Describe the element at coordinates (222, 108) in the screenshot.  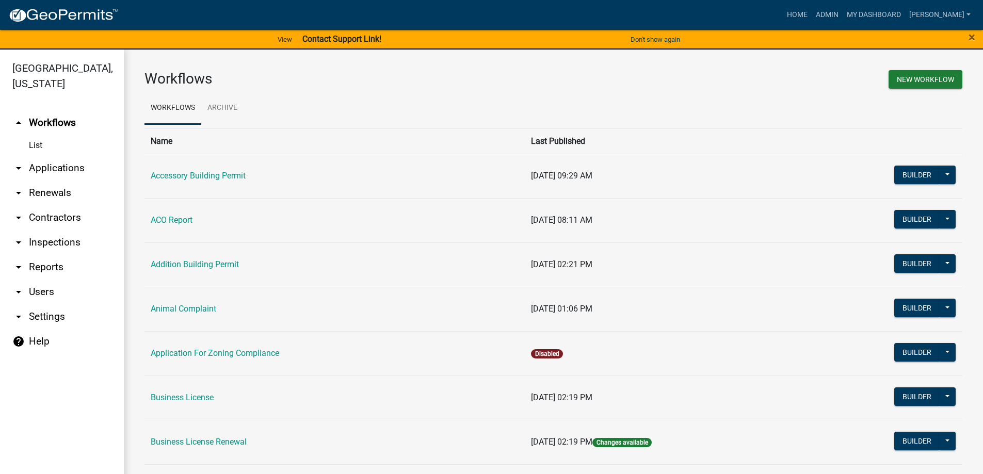
I see `a: Archive` at that location.